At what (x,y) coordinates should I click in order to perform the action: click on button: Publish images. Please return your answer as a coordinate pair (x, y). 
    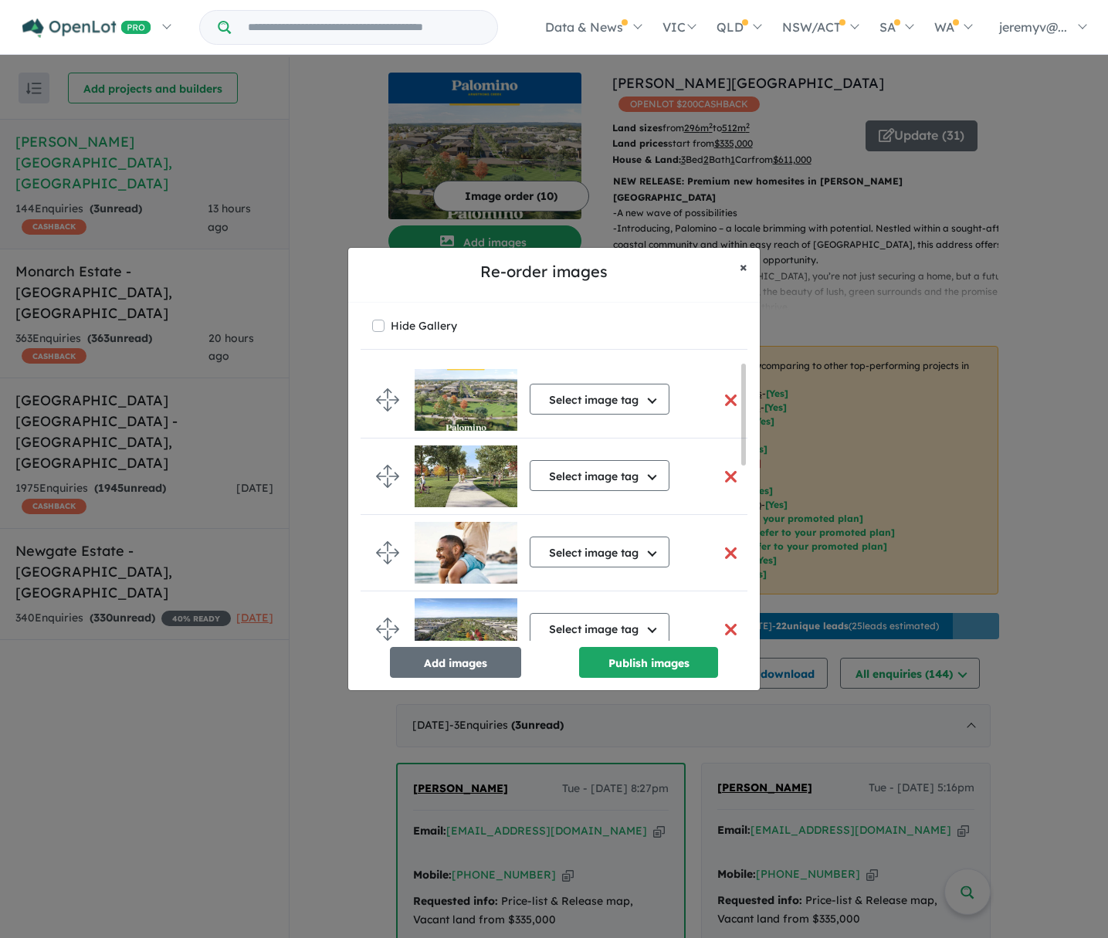
    Looking at the image, I should click on (649, 662).